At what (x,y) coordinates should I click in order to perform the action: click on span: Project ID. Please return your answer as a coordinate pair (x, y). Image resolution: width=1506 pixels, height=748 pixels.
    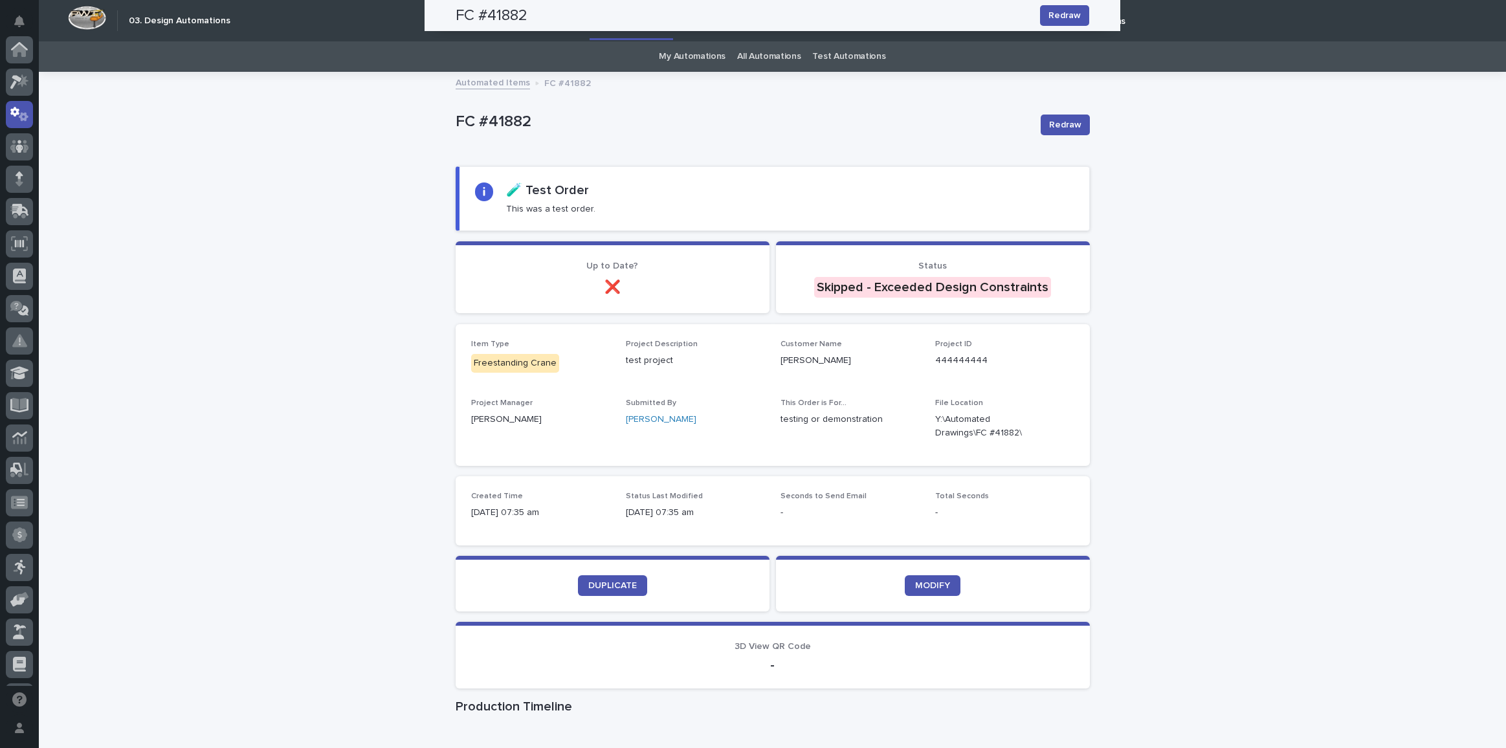
    Looking at the image, I should click on (953, 344).